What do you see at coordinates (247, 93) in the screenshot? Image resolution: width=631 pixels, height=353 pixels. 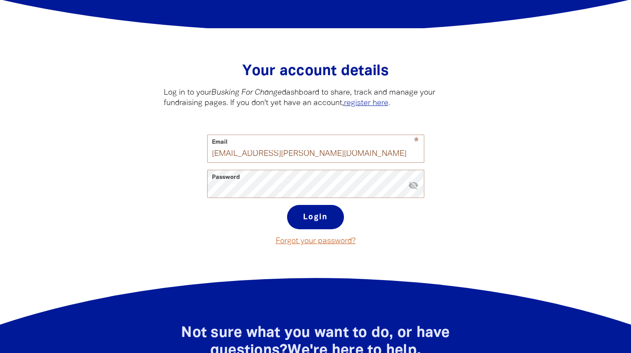 I see `em: Busking For Change` at bounding box center [247, 93].